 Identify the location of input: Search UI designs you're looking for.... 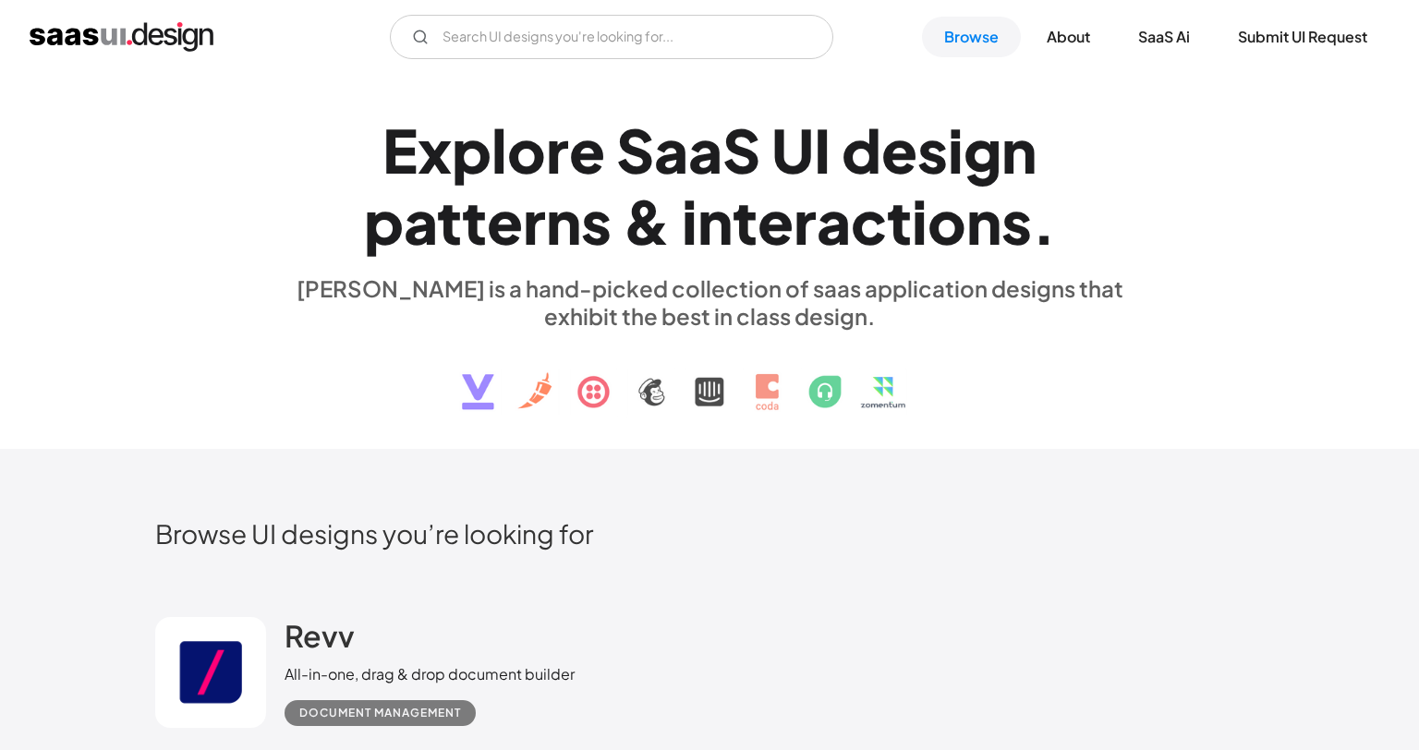
(611, 37).